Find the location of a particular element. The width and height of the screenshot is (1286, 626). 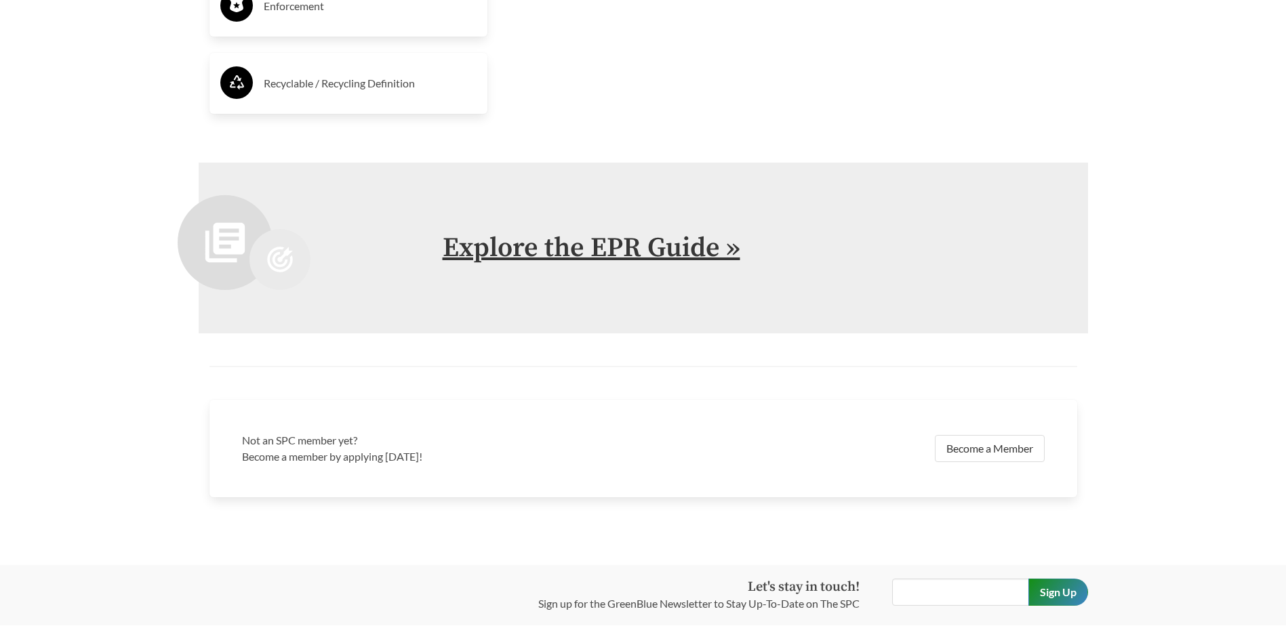

h3: Not an SPC member yet? is located at coordinates (438, 441).